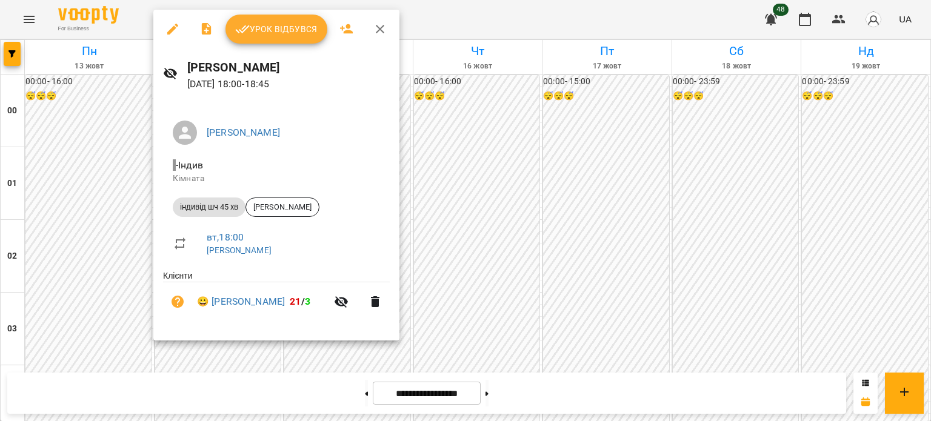  Describe the element at coordinates (189, 165) in the screenshot. I see `span: - Індив` at that location.